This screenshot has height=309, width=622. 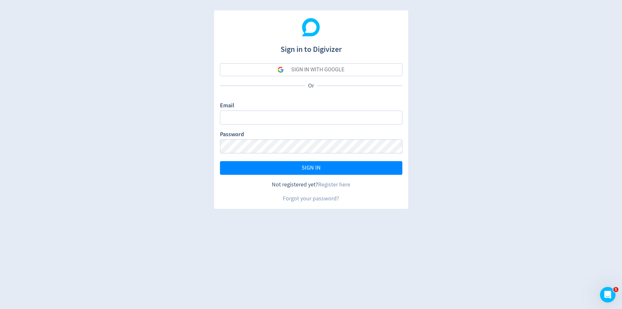 What do you see at coordinates (227, 106) in the screenshot?
I see `label: Email` at bounding box center [227, 106].